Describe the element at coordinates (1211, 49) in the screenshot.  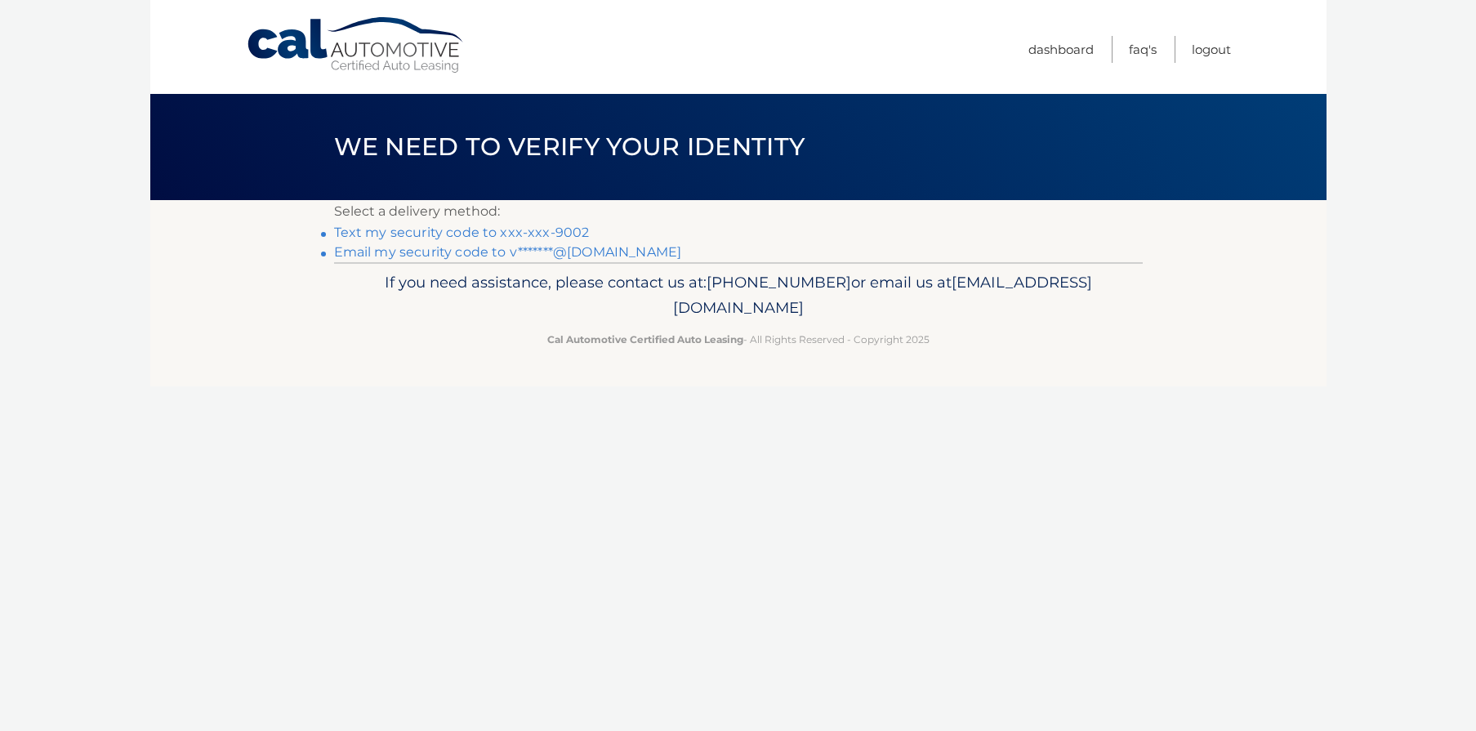
I see `a: Logout` at that location.